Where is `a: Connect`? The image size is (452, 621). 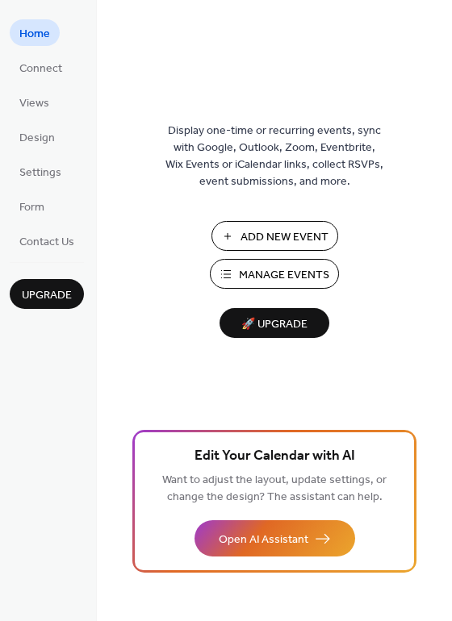
a: Connect is located at coordinates (40, 67).